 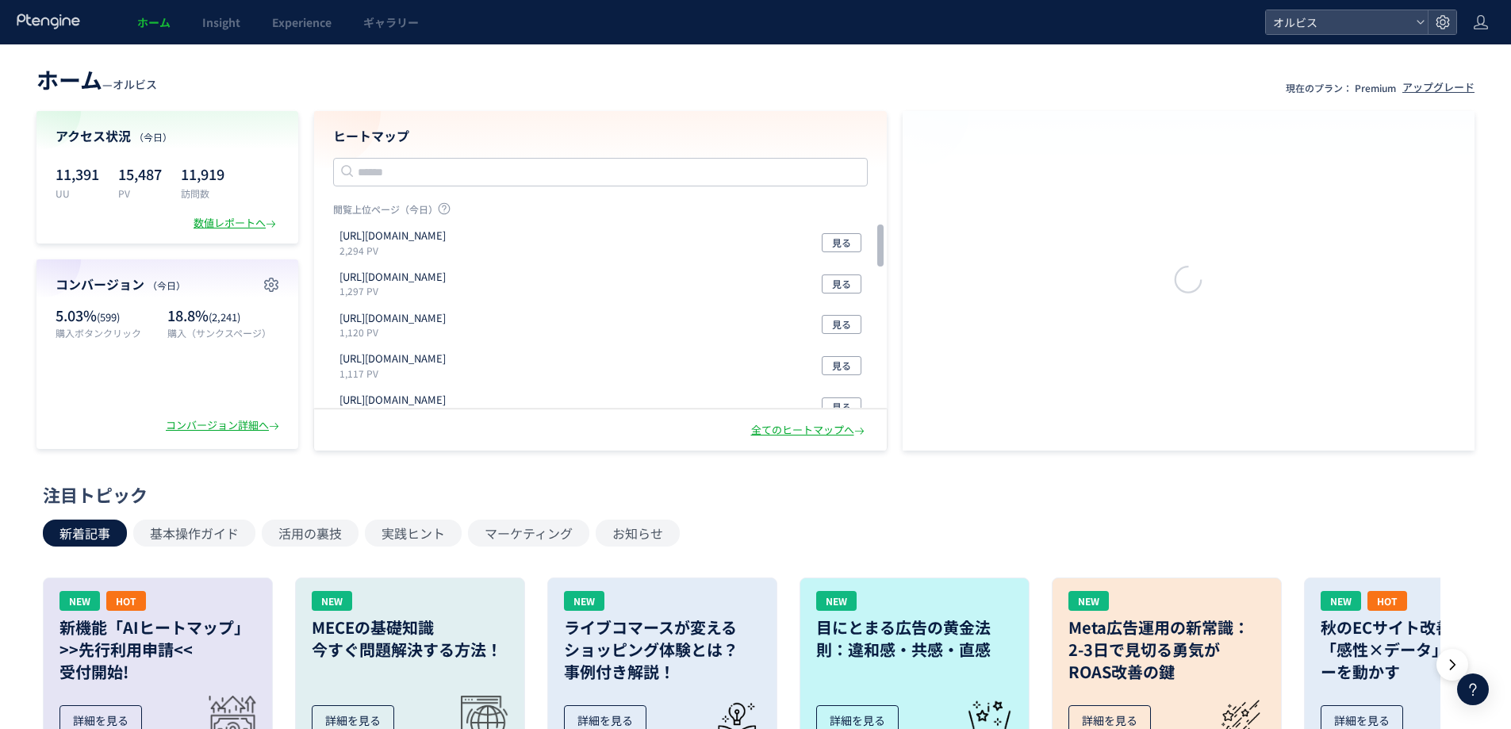 I want to click on span: Experience, so click(x=301, y=22).